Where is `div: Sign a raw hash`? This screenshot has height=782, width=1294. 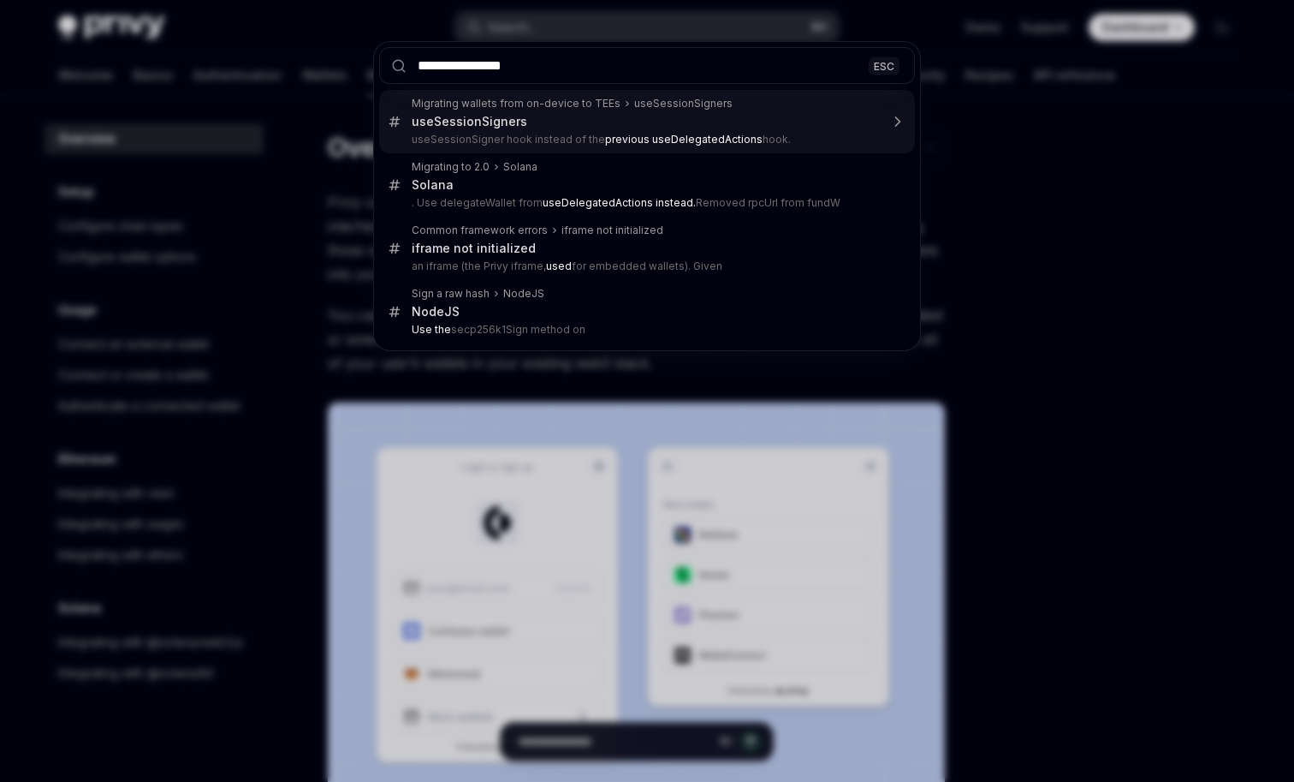
div: Sign a raw hash is located at coordinates (450, 294).